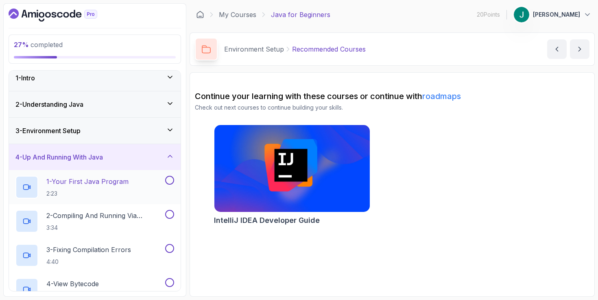 Image resolution: width=598 pixels, height=300 pixels. Describe the element at coordinates (392, 96) in the screenshot. I see `h2: Continue your learning with these courses or continue with` at that location.